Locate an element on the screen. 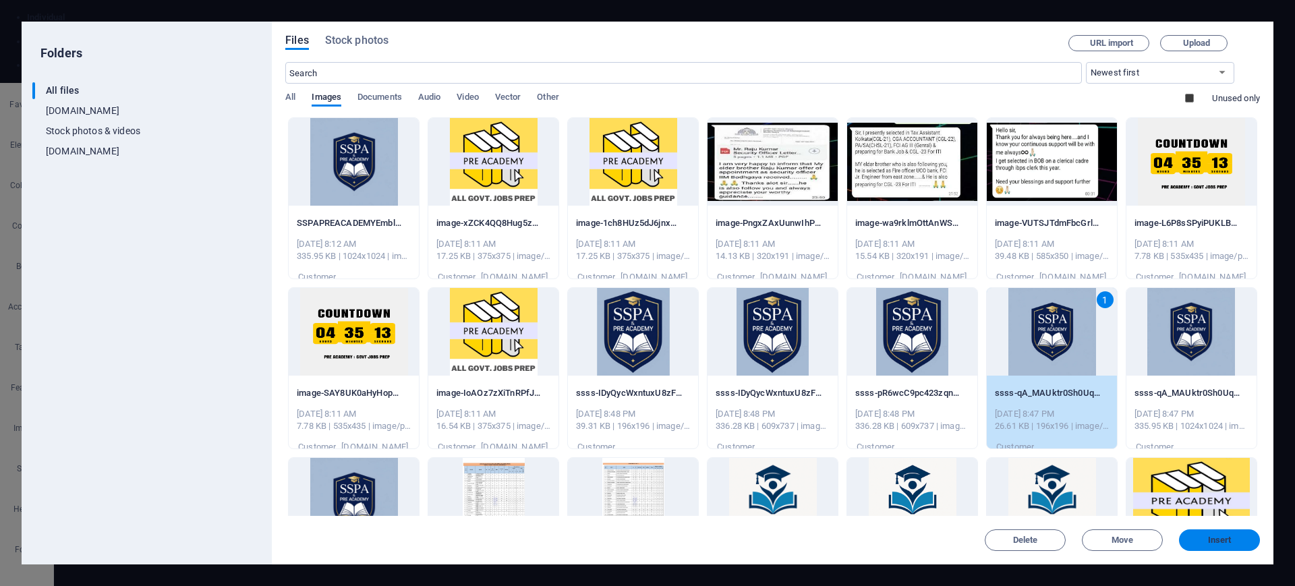 This screenshot has height=586, width=1295. div: 1 is located at coordinates (1104, 299).